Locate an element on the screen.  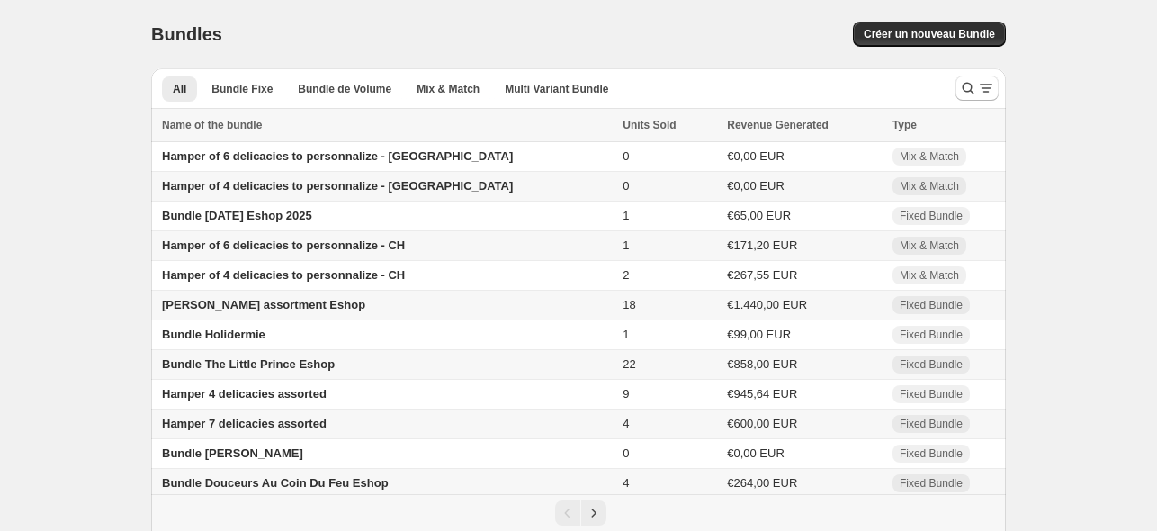
button: Créer un nouveau Bundle is located at coordinates (929, 34).